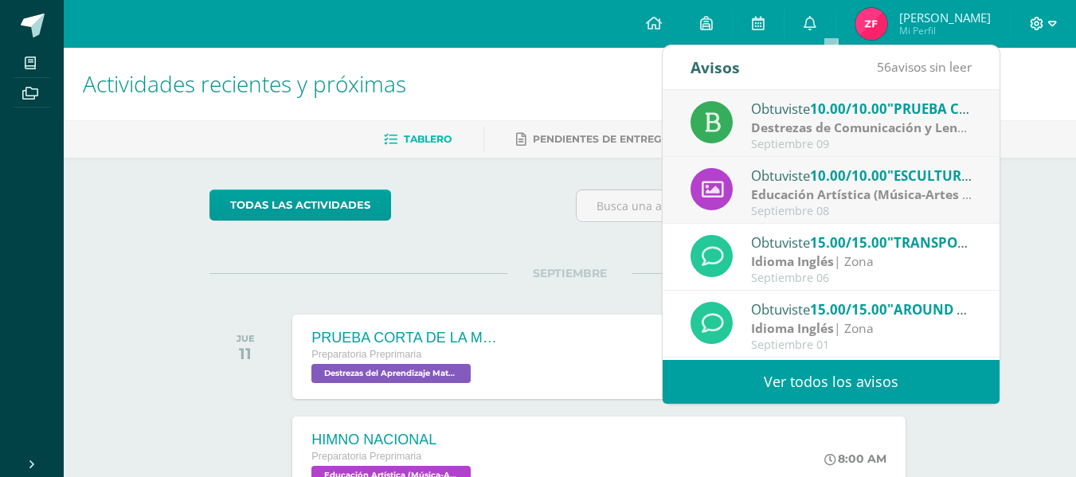 The image size is (1076, 477). I want to click on a: todas las Actividades, so click(300, 205).